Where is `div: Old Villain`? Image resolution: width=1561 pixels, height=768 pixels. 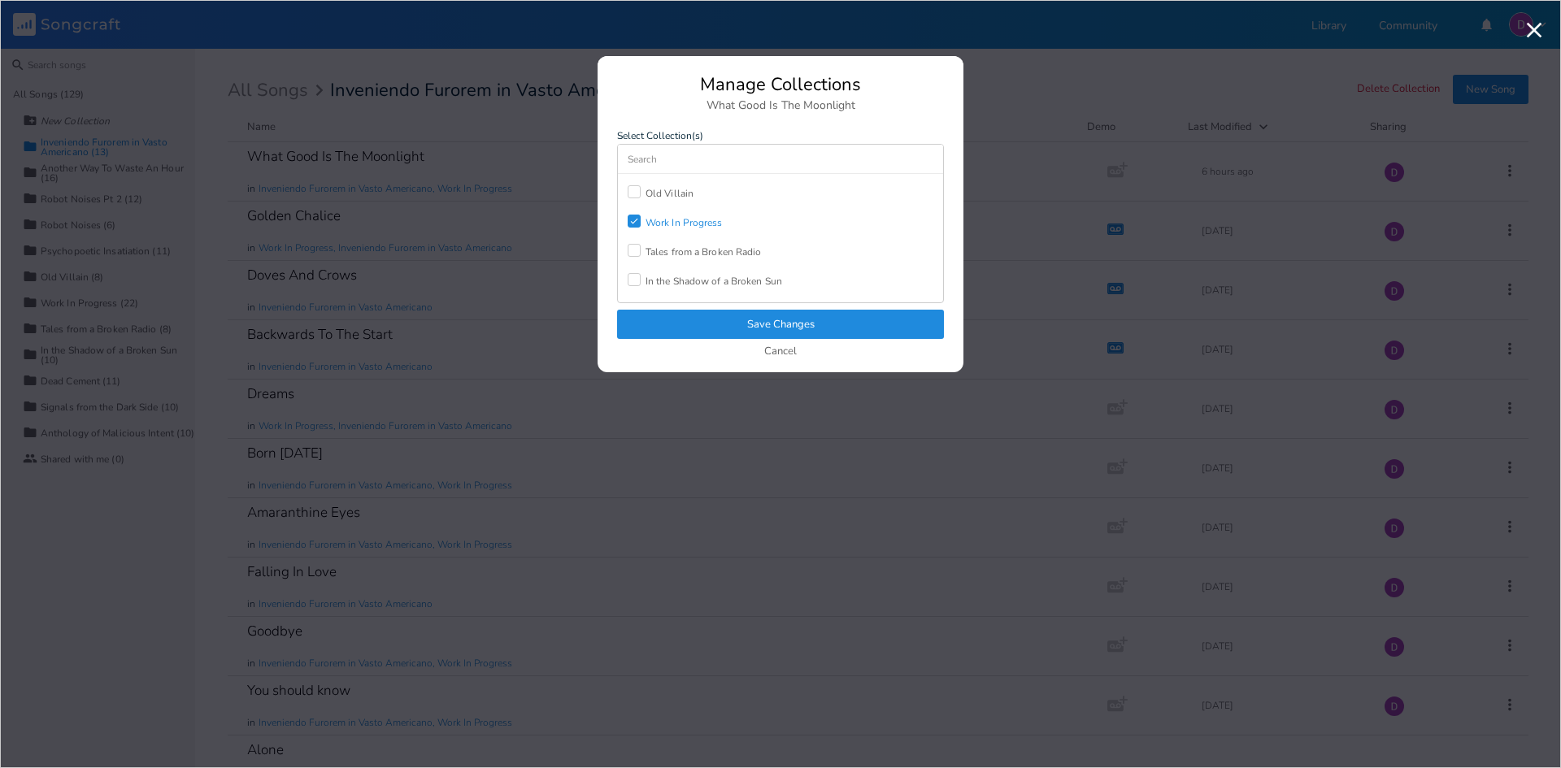 div: Old Villain is located at coordinates (669, 194).